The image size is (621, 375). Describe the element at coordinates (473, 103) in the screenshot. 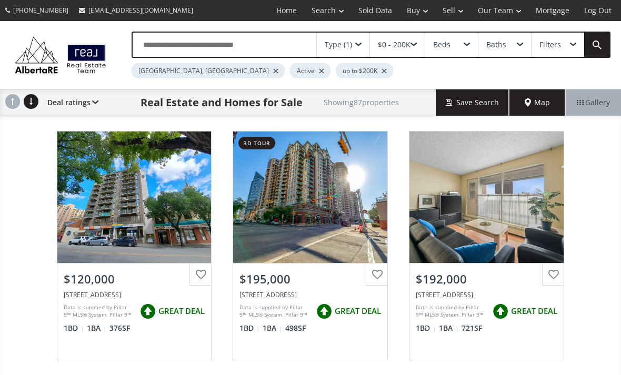

I see `button: Save Search` at that location.